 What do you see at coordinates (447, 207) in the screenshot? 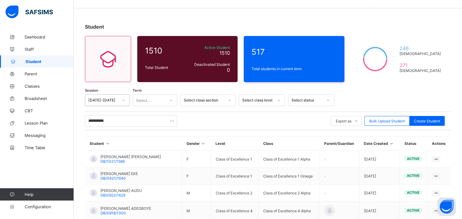
I see `button: Open asap` at bounding box center [447, 207].